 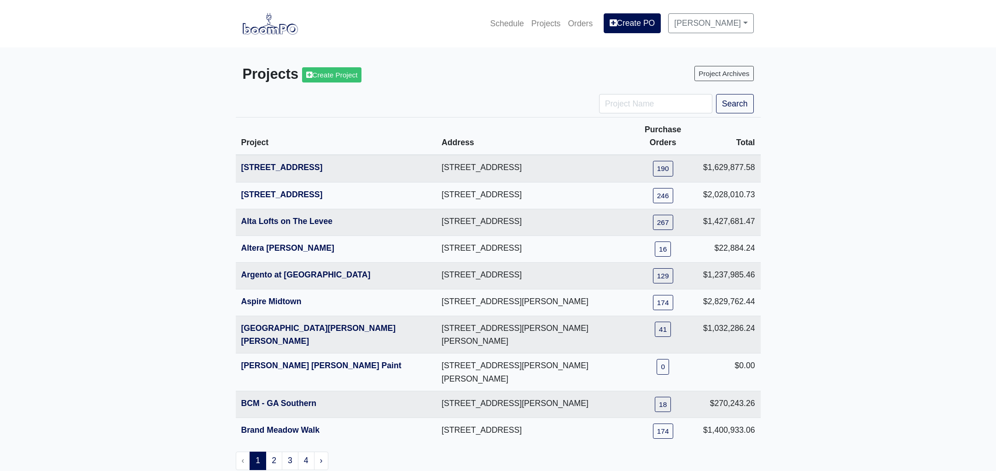 What do you see at coordinates (729, 303) in the screenshot?
I see `td: $2,829,762.44` at bounding box center [729, 303].